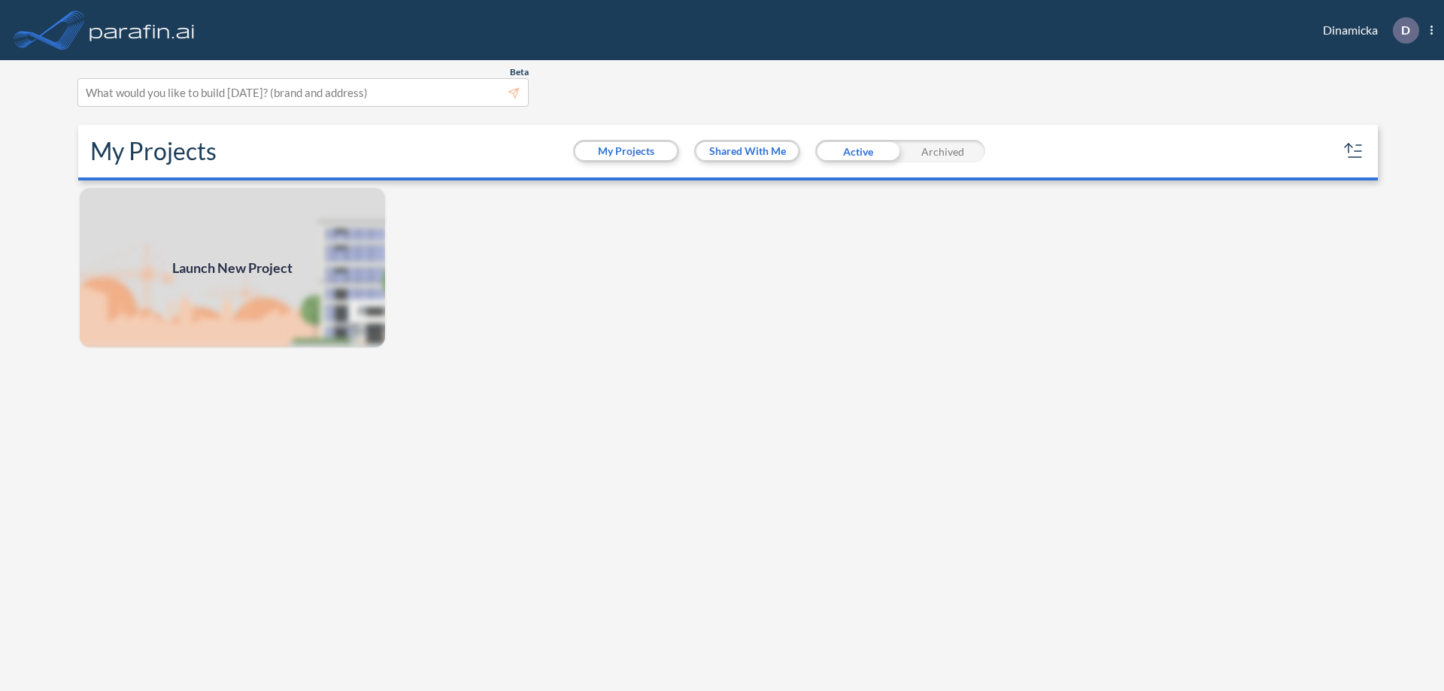 This screenshot has width=1444, height=691. What do you see at coordinates (858, 151) in the screenshot?
I see `div: Active` at bounding box center [858, 151].